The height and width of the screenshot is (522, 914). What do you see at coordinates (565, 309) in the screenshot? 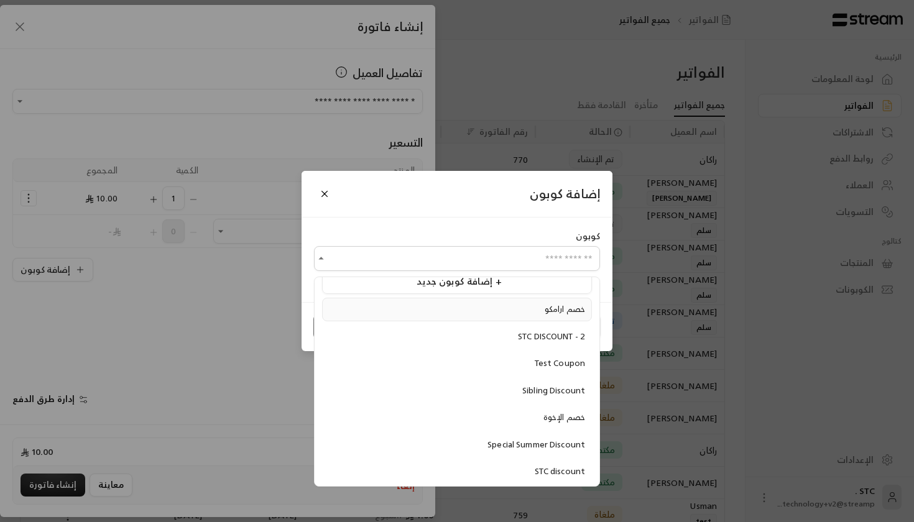
I see `span: خصم ارامكو` at bounding box center [565, 309].